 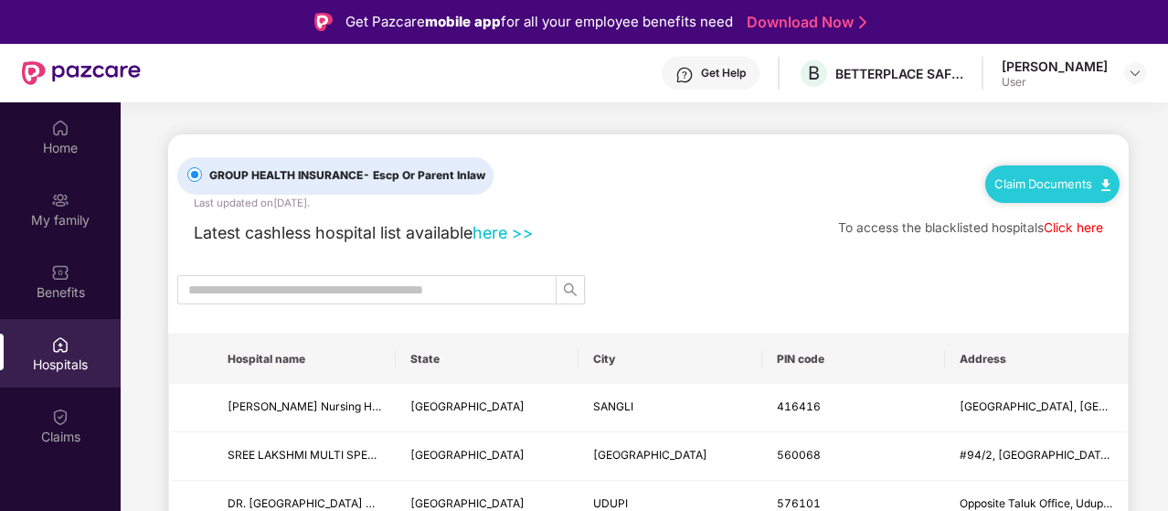 I want to click on img: Logo, so click(x=324, y=22).